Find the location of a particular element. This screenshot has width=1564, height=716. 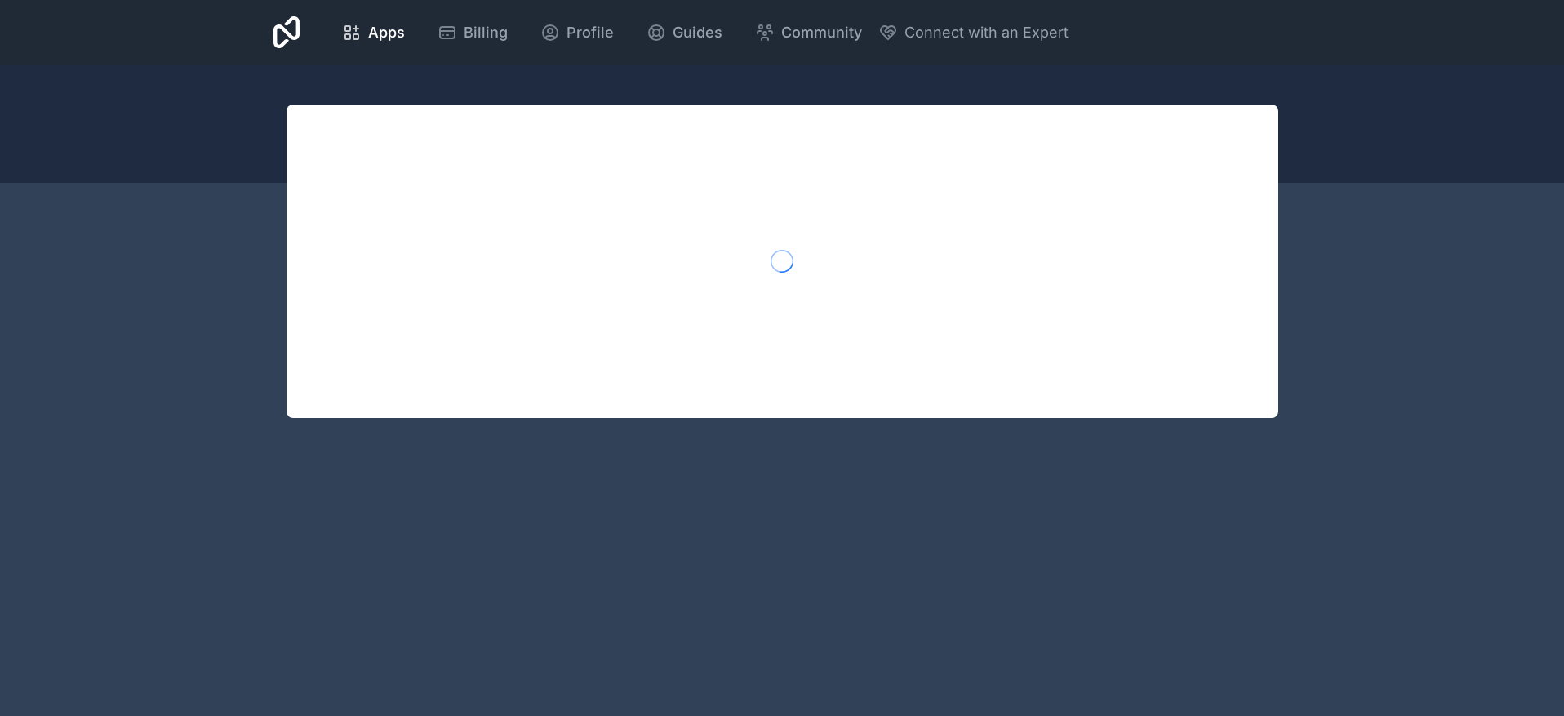

span: Guides is located at coordinates (697, 33).